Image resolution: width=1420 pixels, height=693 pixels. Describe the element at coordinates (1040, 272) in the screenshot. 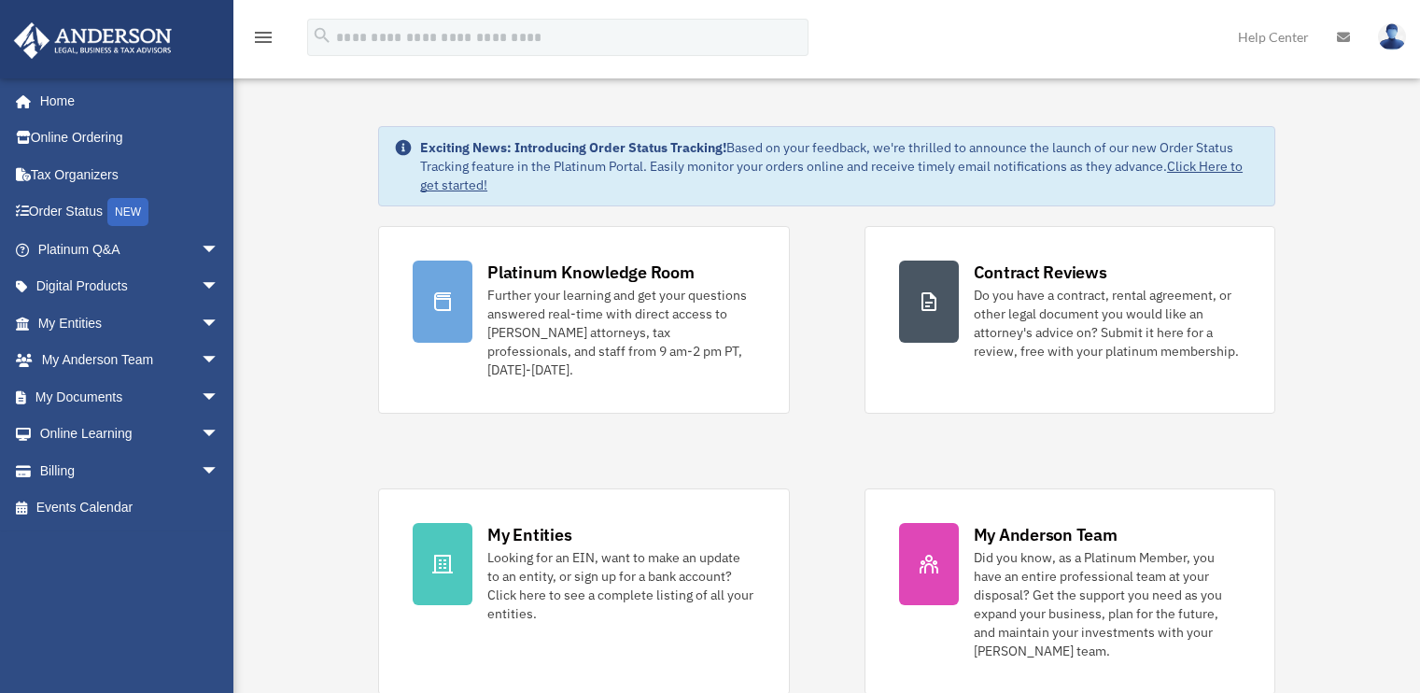

I see `div: Contract Reviews` at that location.